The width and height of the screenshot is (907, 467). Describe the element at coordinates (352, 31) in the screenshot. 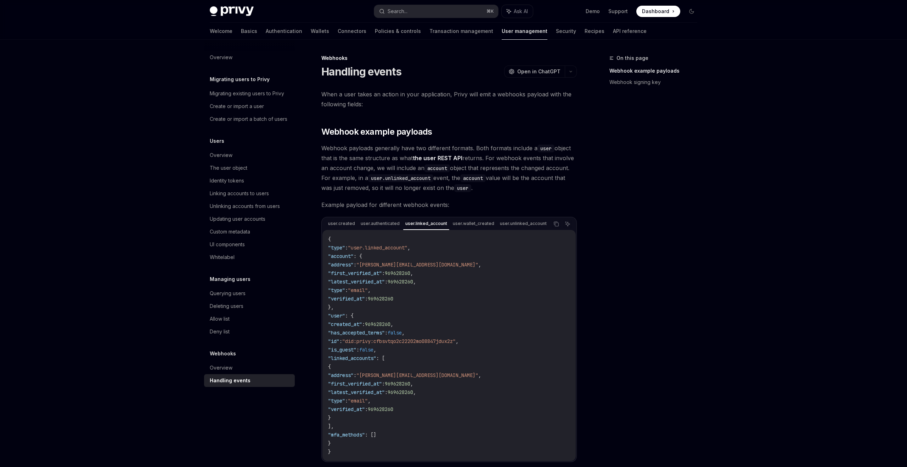

I see `a: Connectors` at that location.